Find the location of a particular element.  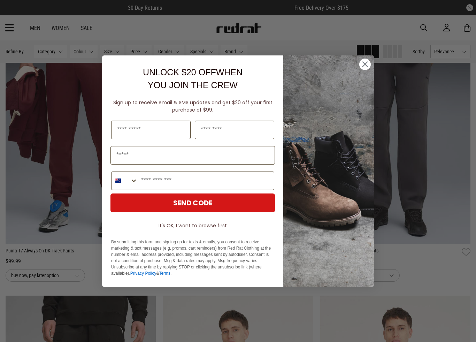

button: Close dialog is located at coordinates (365, 64).